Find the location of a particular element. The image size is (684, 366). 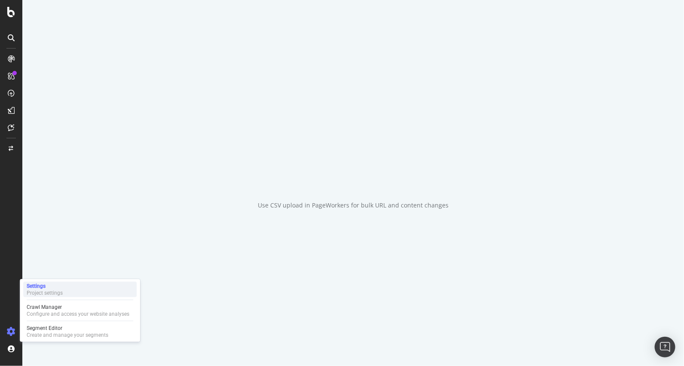

a: Crawl ManagerConfigure and access your website analyses is located at coordinates (80, 311).